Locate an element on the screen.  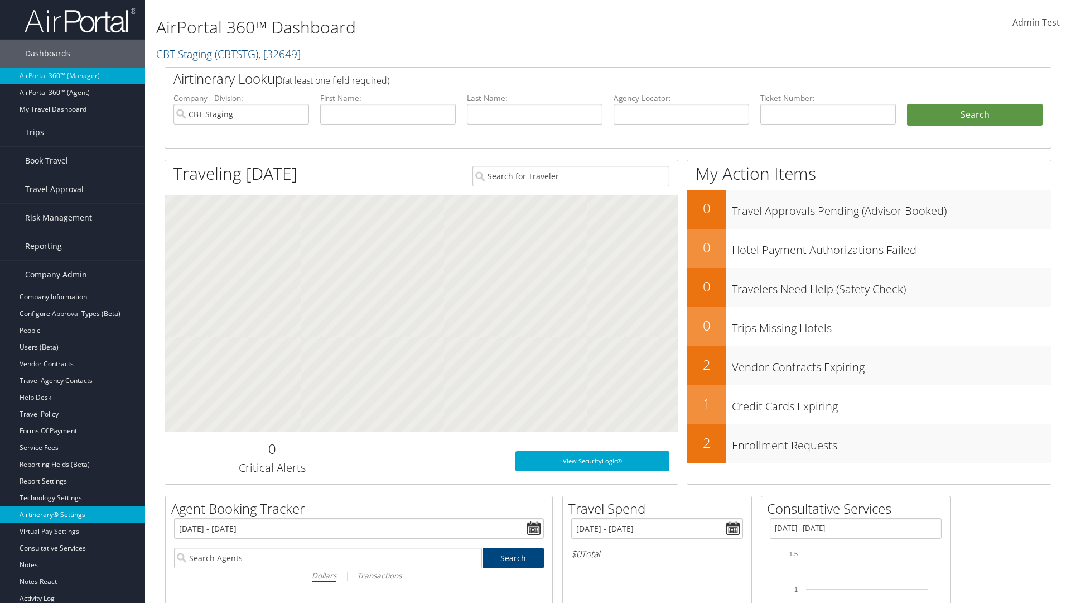
h2: Agent Booking Tracker is located at coordinates (362, 508).